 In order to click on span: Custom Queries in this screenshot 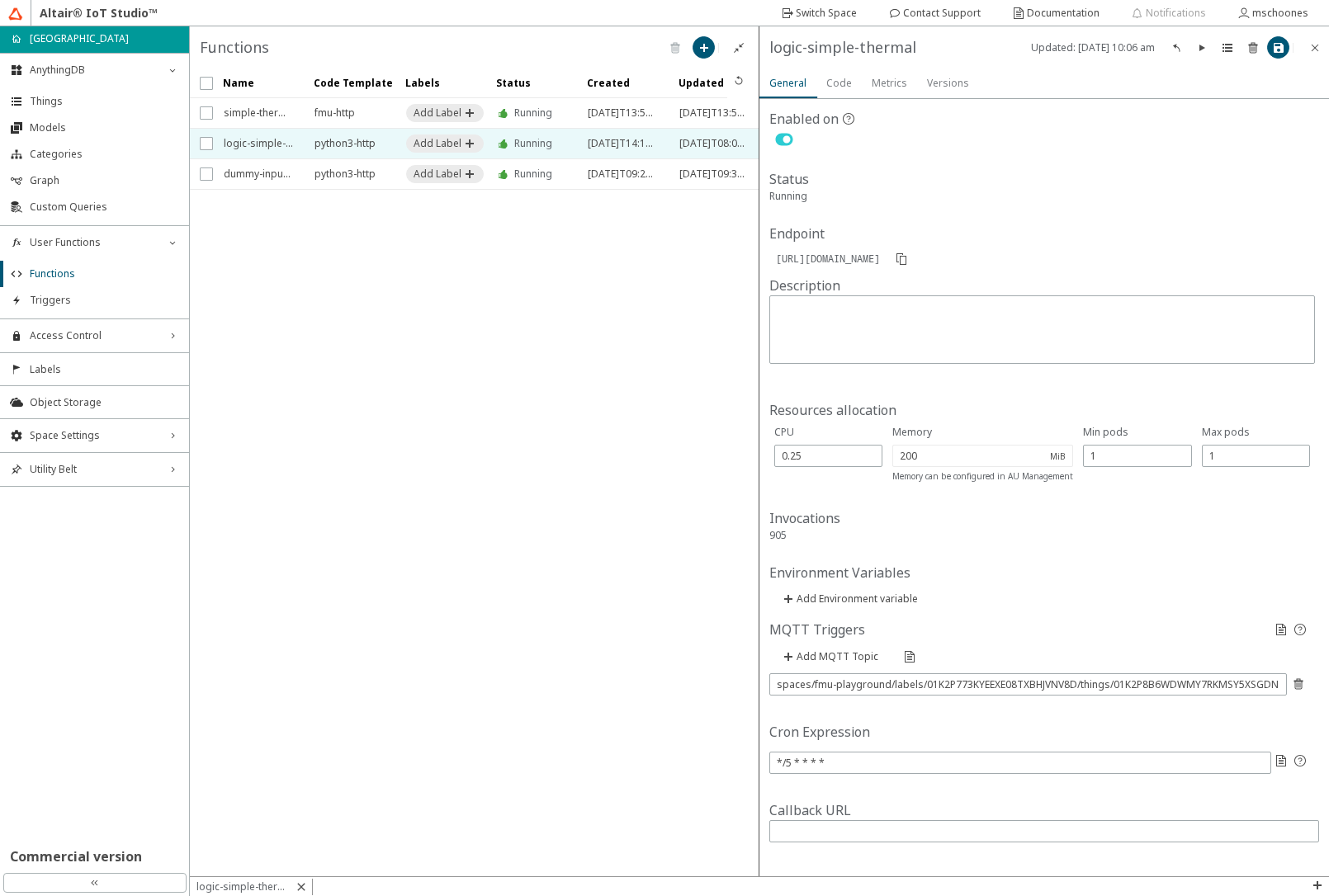, I will do `click(104, 208)`.